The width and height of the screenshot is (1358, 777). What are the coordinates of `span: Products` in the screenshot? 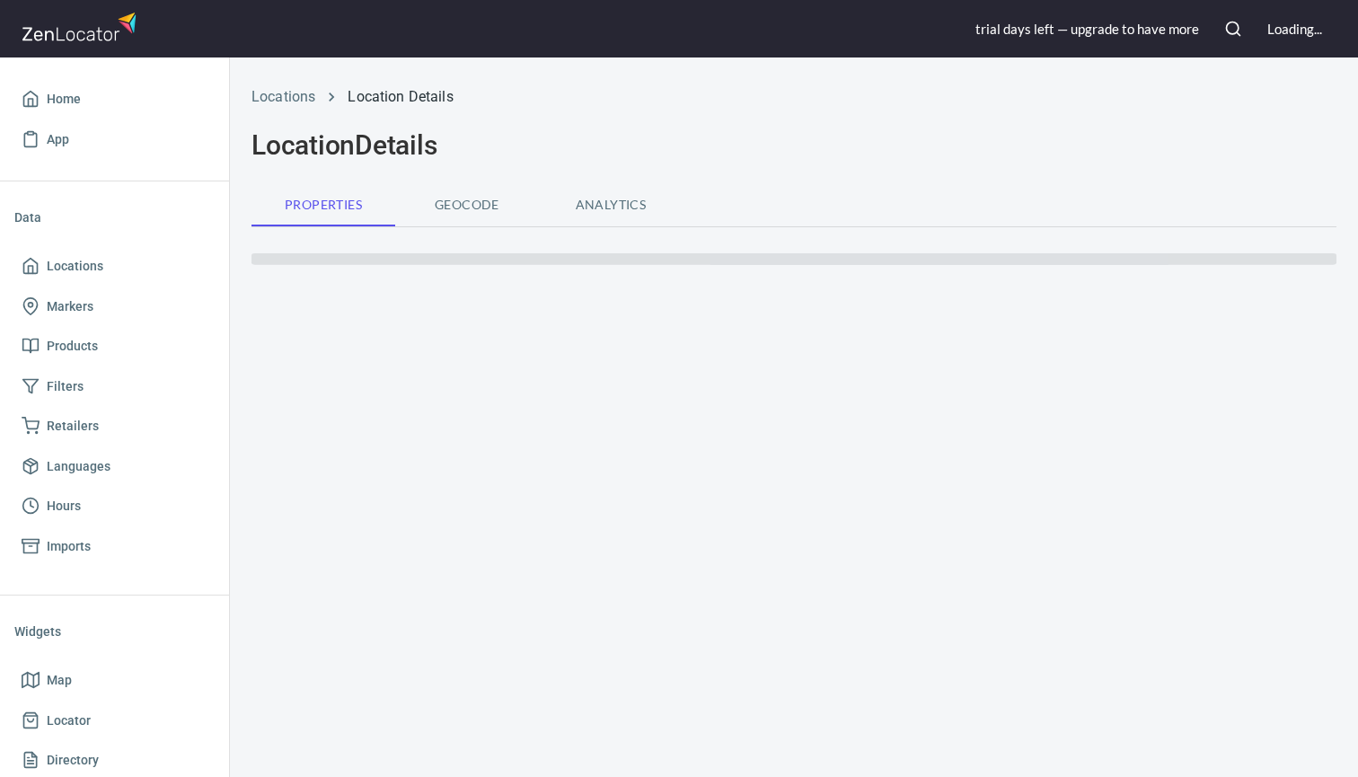 It's located at (72, 346).